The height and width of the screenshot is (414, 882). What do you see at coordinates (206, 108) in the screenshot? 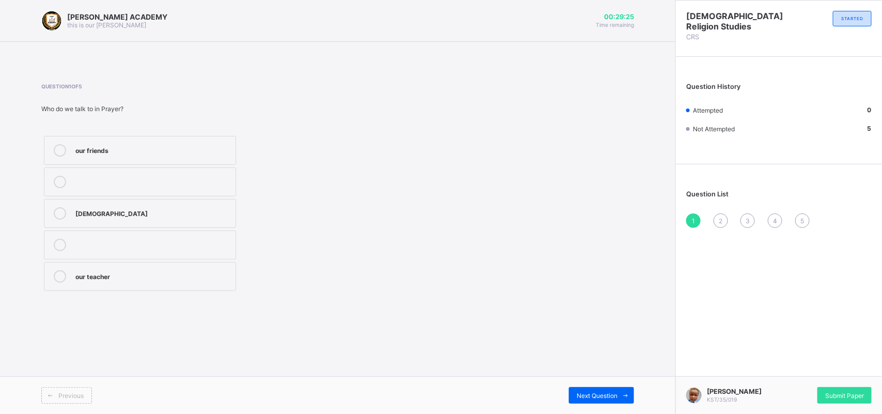
I see `div: Who do we talk to in Prayer?` at bounding box center [206, 108].